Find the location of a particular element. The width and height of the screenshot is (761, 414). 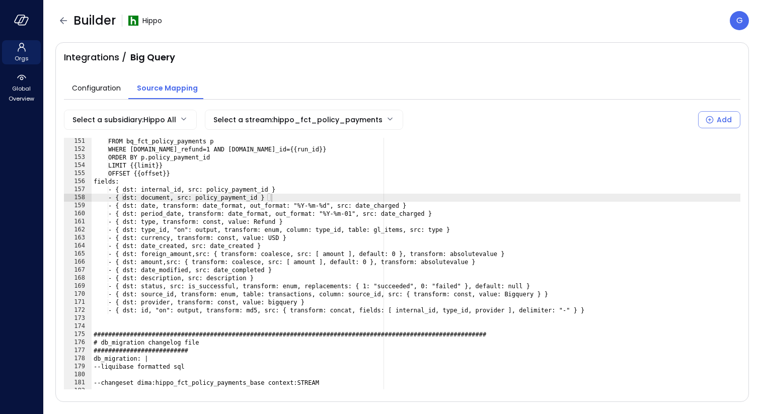

div: Add is located at coordinates (724, 120).